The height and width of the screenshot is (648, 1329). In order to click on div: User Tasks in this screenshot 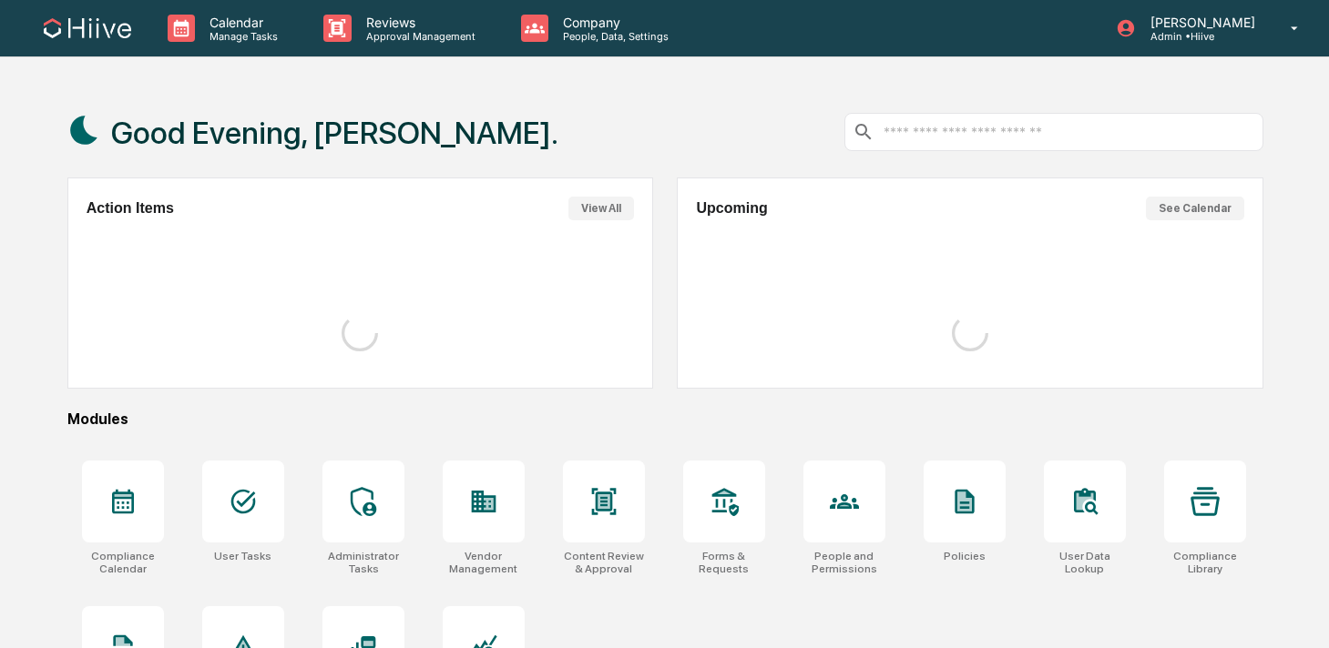, I will do `click(242, 556)`.